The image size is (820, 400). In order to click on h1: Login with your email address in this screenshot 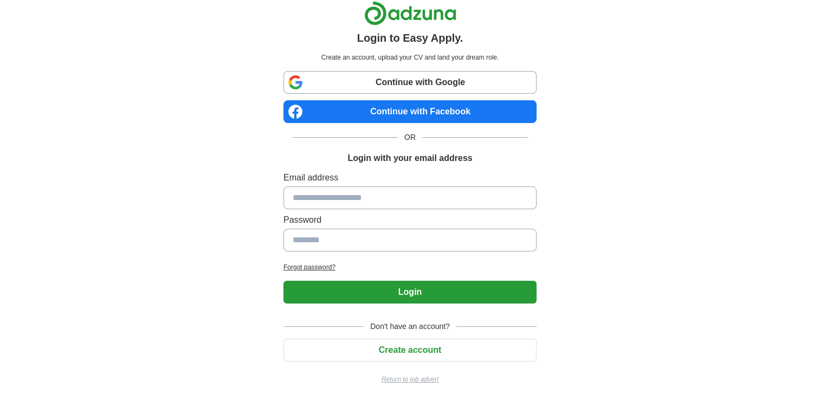, I will do `click(410, 158)`.